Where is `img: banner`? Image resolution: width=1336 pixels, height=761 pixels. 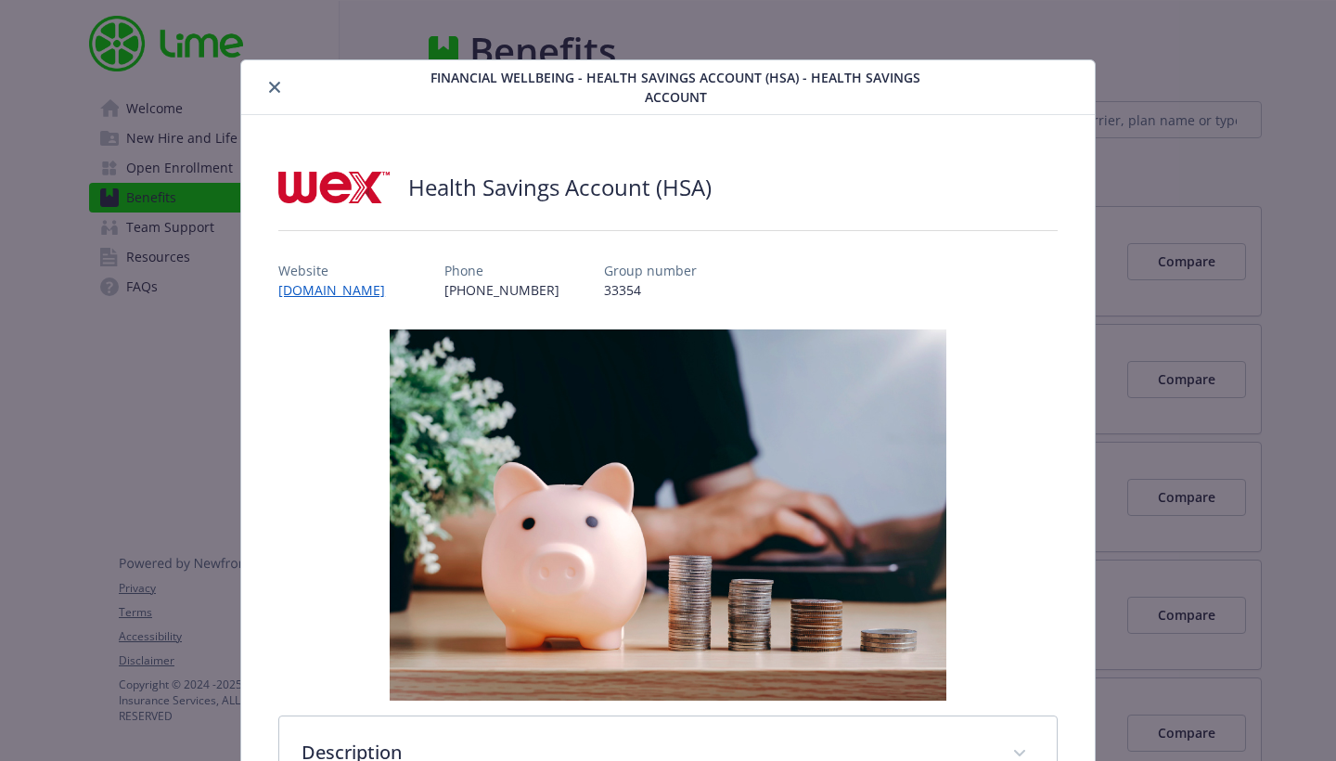
img: banner is located at coordinates (668, 515).